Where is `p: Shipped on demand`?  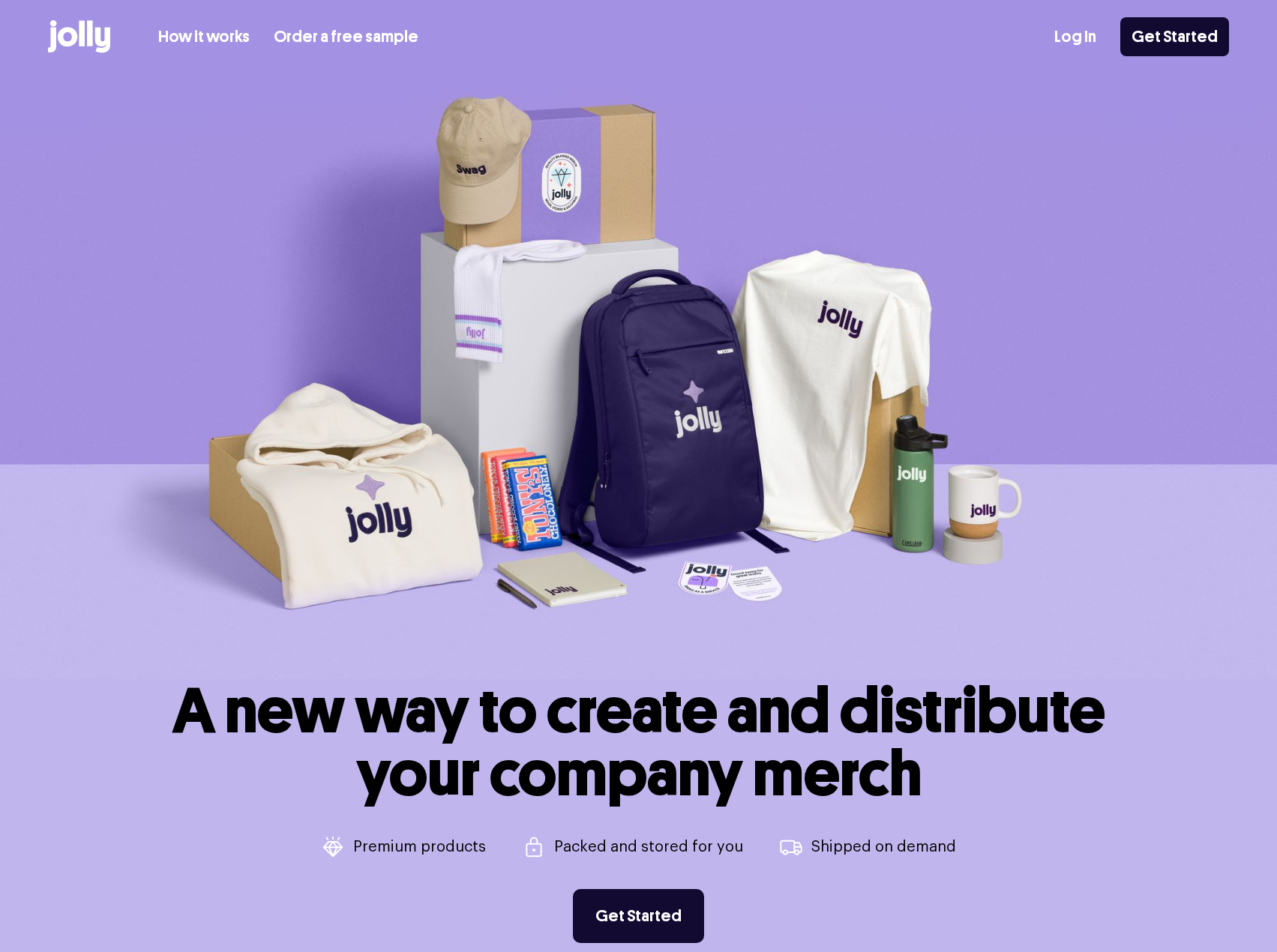 p: Shipped on demand is located at coordinates (884, 847).